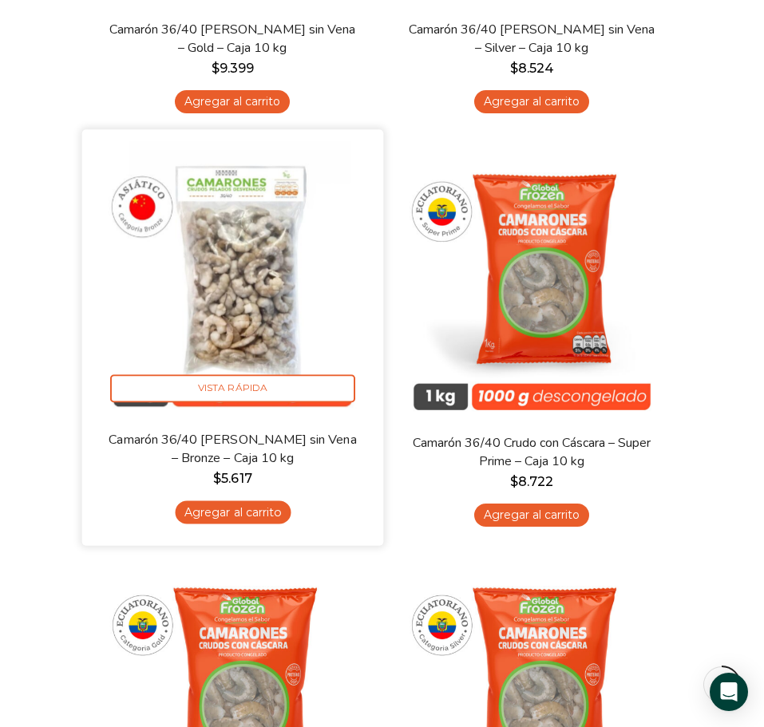 The image size is (764, 727). Describe the element at coordinates (531, 452) in the screenshot. I see `a: Camarón 36/40 Crudo con Cáscara – Super Prime – Caja 10 kg` at that location.